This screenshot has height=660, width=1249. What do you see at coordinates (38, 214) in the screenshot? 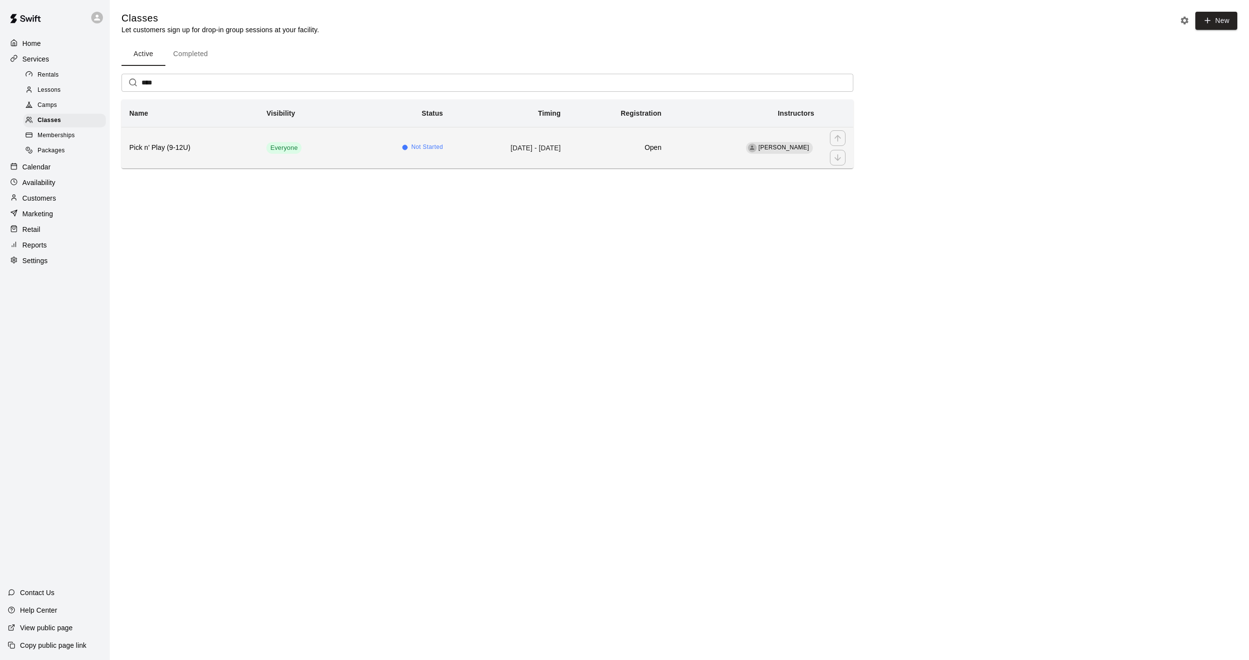
I see `p: Marketing` at bounding box center [38, 214].